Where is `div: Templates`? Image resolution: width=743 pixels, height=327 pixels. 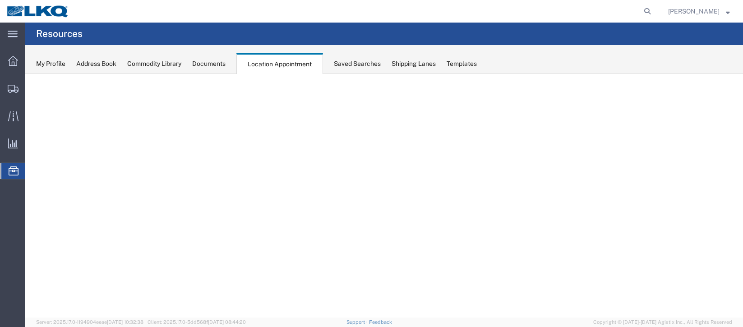 div: Templates is located at coordinates (462, 64).